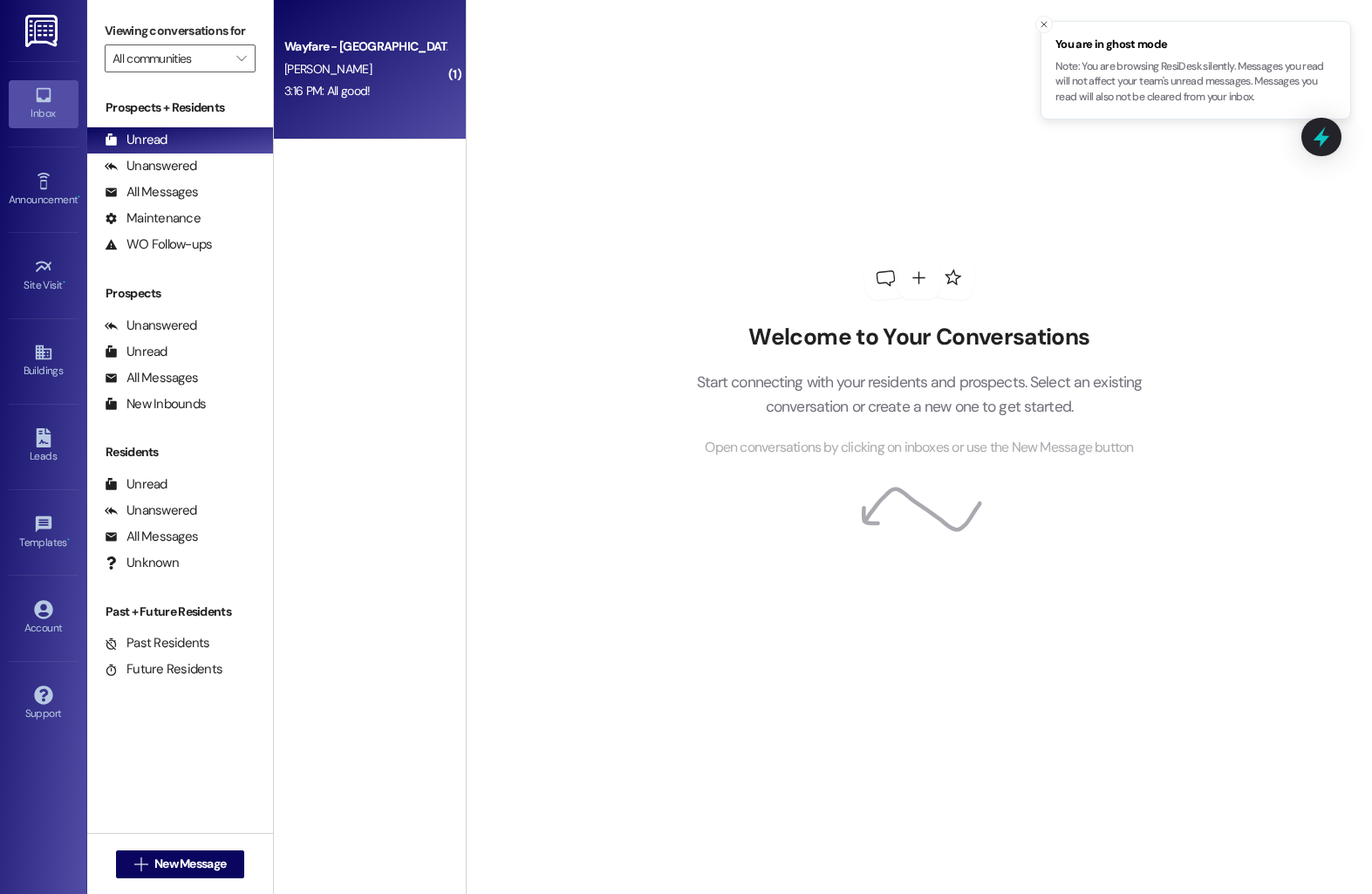 The height and width of the screenshot is (894, 1372). I want to click on button: New Message, so click(181, 865).